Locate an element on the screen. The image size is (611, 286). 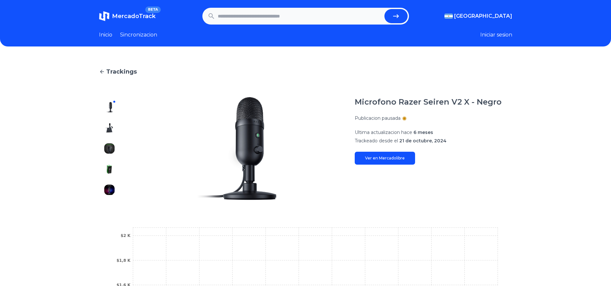
span: MercadoTrack is located at coordinates (134, 16).